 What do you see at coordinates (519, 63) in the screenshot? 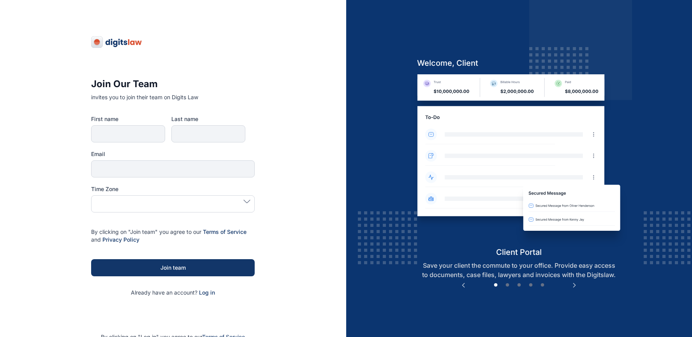
I see `h5: welcome, client` at bounding box center [519, 63].